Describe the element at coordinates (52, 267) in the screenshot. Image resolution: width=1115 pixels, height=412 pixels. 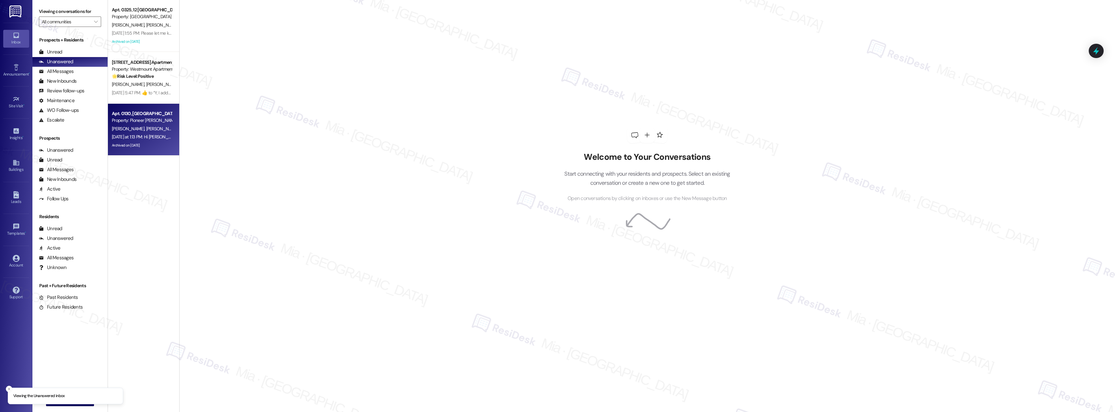
I see `div: Unknown` at that location.